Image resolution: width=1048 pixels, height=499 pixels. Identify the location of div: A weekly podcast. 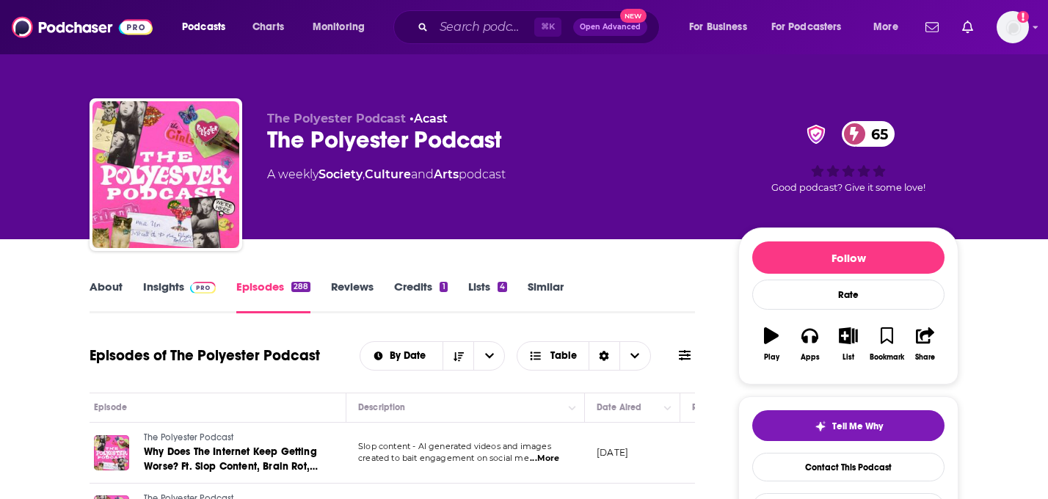
(386, 175).